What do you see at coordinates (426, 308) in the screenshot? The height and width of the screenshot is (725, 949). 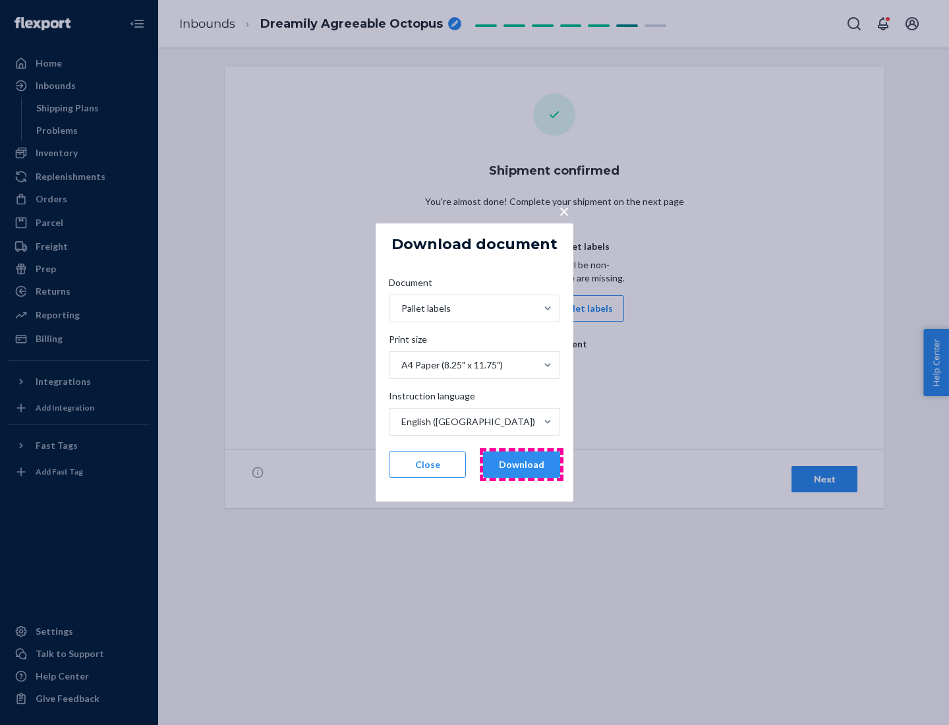 I see `div: Pallet labels` at bounding box center [426, 308].